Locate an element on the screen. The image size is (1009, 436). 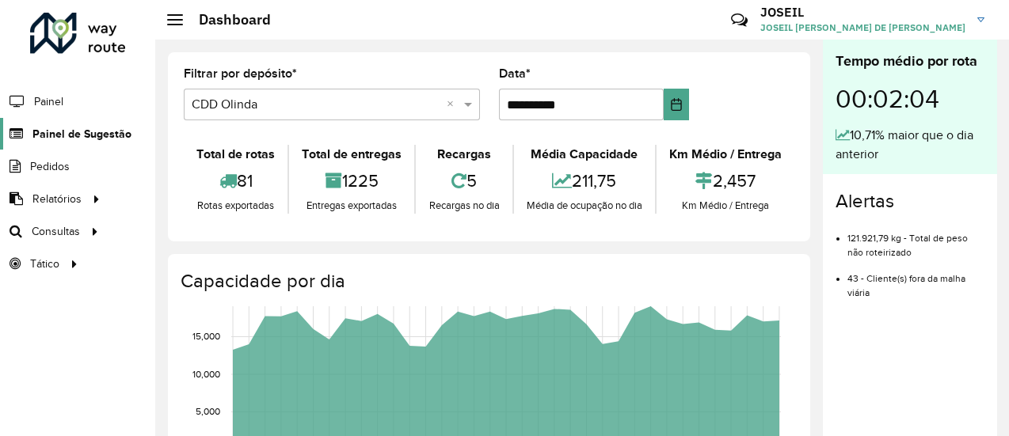
div: 00:02:04 is located at coordinates (910, 99).